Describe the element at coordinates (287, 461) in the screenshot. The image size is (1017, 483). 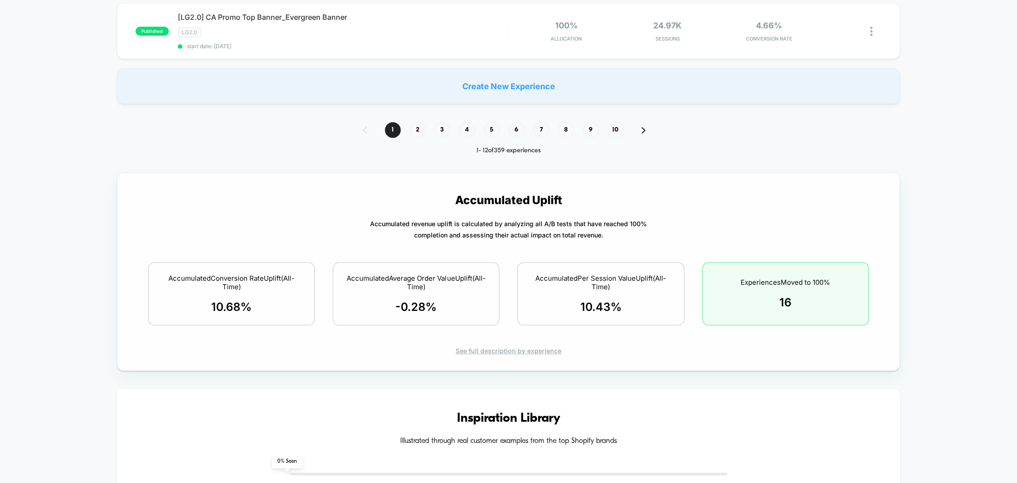
I see `span: 0 % Seen` at that location.